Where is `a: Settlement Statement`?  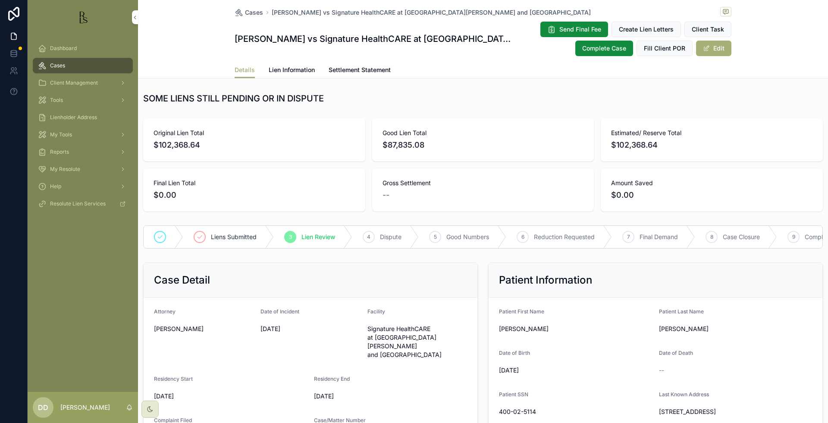 a: Settlement Statement is located at coordinates (360, 71).